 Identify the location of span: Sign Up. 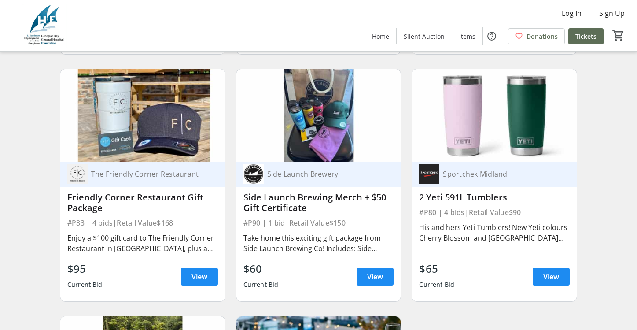
(612, 13).